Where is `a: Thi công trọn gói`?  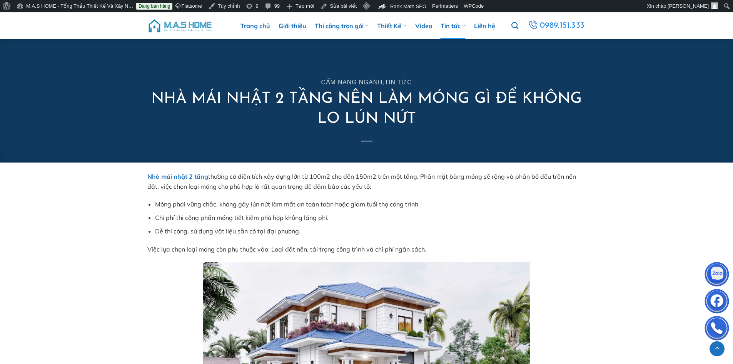 a: Thi công trọn gói is located at coordinates (342, 26).